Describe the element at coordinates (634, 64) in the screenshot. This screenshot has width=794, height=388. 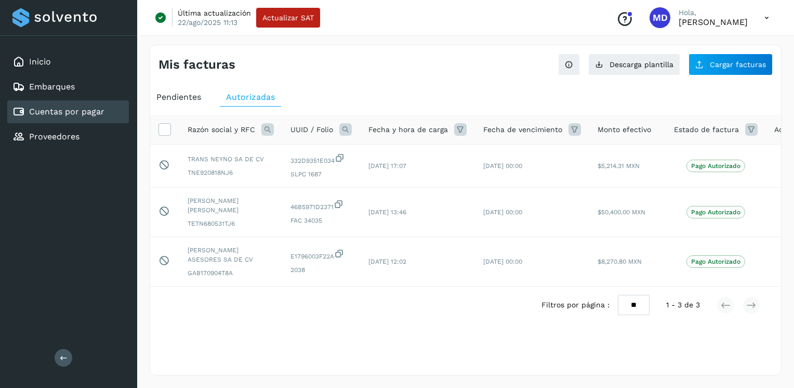
I see `a: Descarga plantilla` at that location.